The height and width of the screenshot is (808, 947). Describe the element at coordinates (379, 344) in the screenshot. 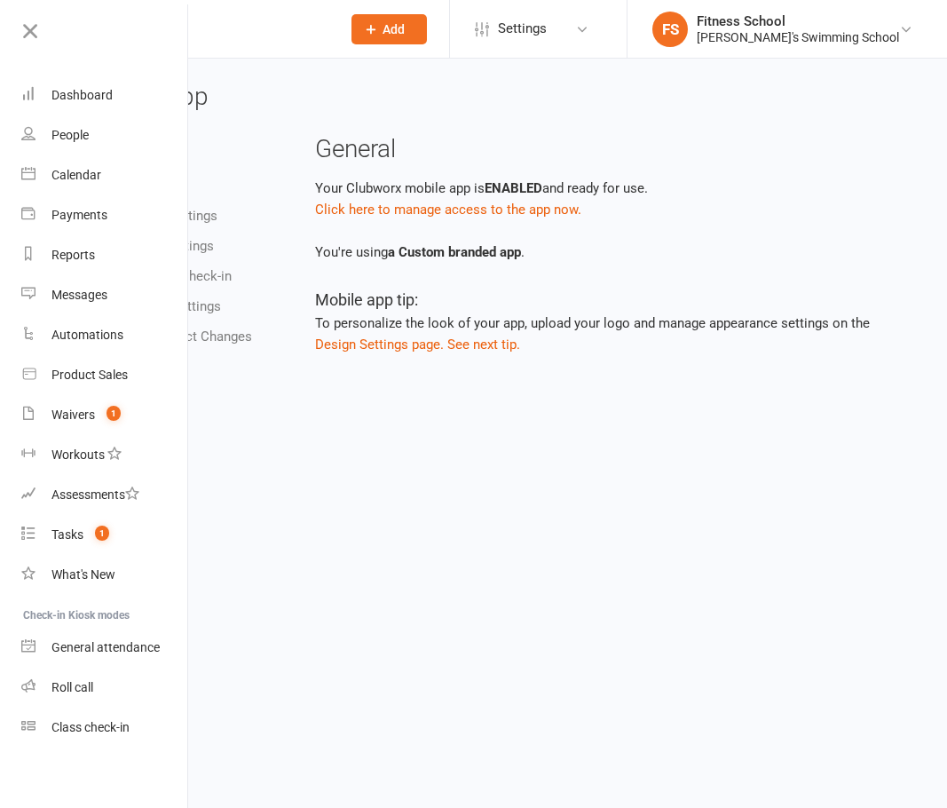

I see `button: Design Settings page.` at that location.